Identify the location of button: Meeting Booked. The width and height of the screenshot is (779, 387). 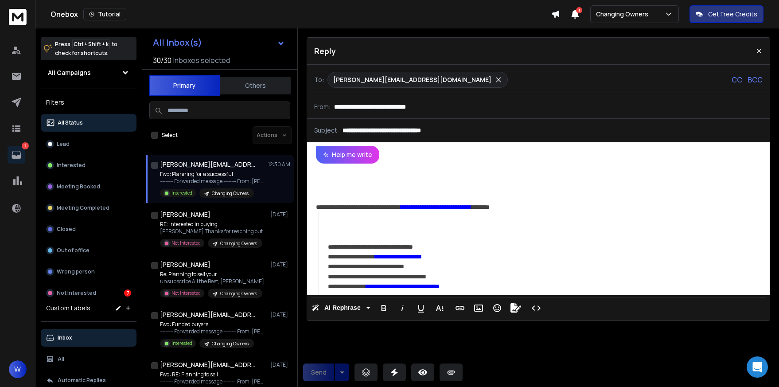
(89, 186).